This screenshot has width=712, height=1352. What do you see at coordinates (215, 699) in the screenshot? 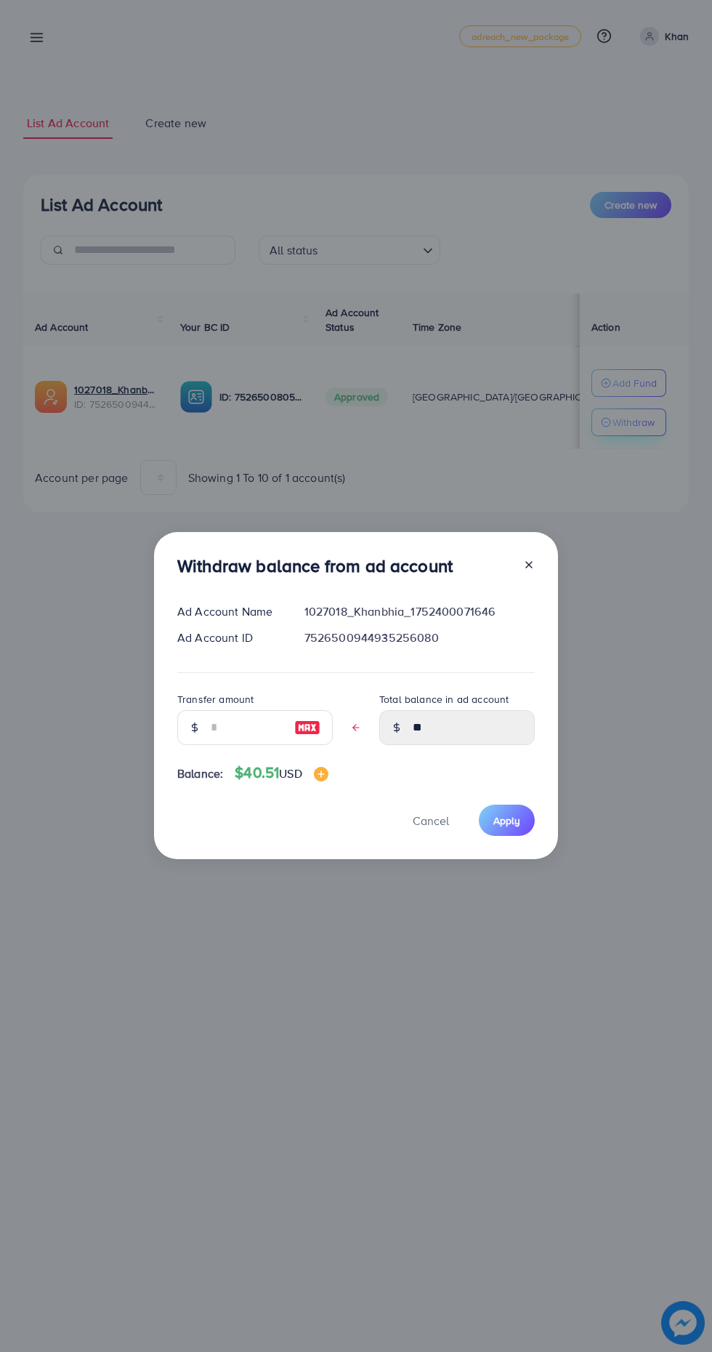
I see `label: Transfer amount` at bounding box center [215, 699].